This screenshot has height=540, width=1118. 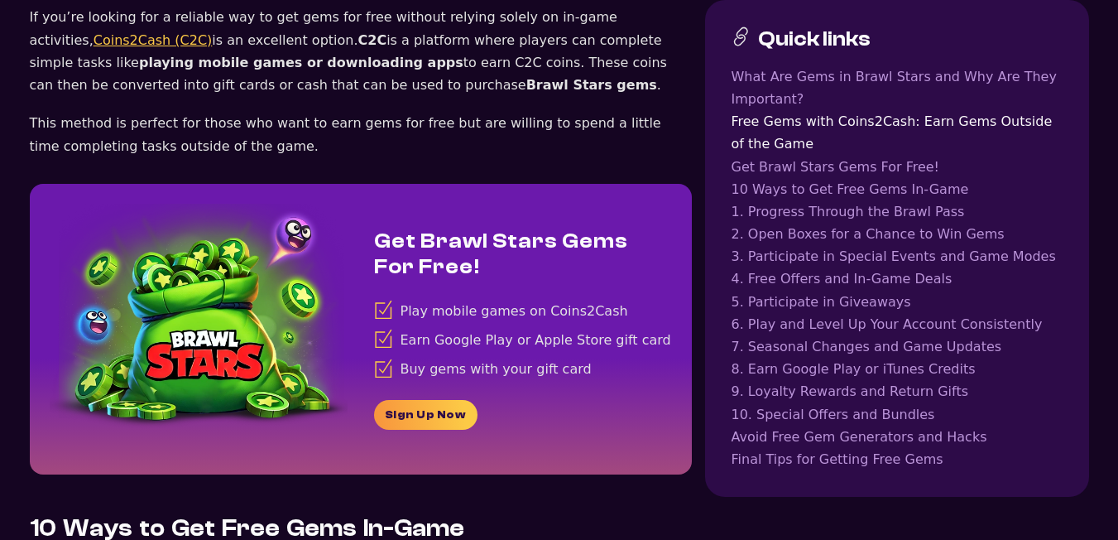 What do you see at coordinates (897, 88) in the screenshot?
I see `a: What Are Gems in Brawl Stars and Why Are They Important?` at bounding box center [897, 88].